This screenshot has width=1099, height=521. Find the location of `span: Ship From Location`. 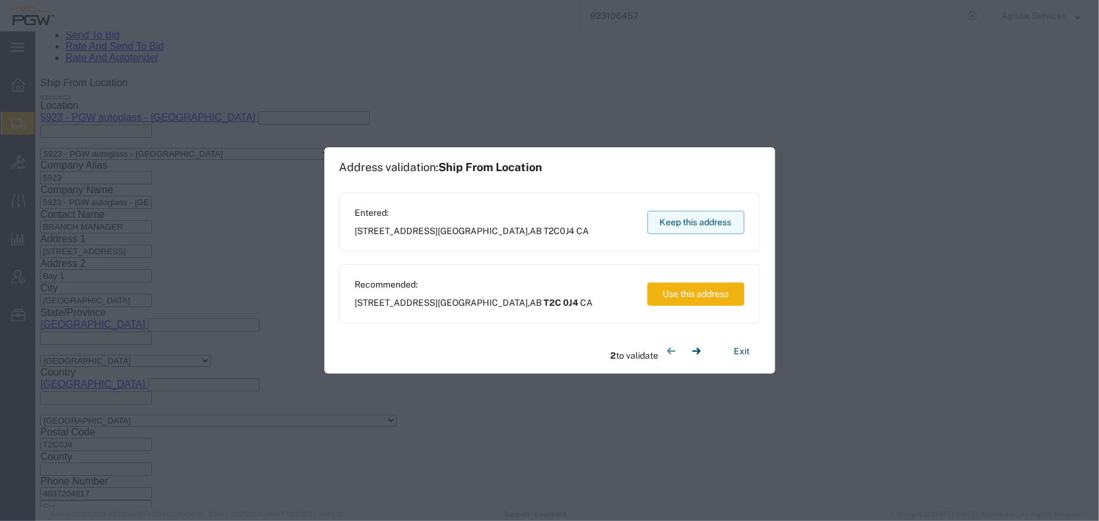

span: Ship From Location is located at coordinates (490, 167).